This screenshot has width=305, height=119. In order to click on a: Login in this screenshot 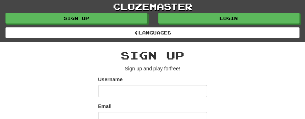, I will do `click(229, 18)`.